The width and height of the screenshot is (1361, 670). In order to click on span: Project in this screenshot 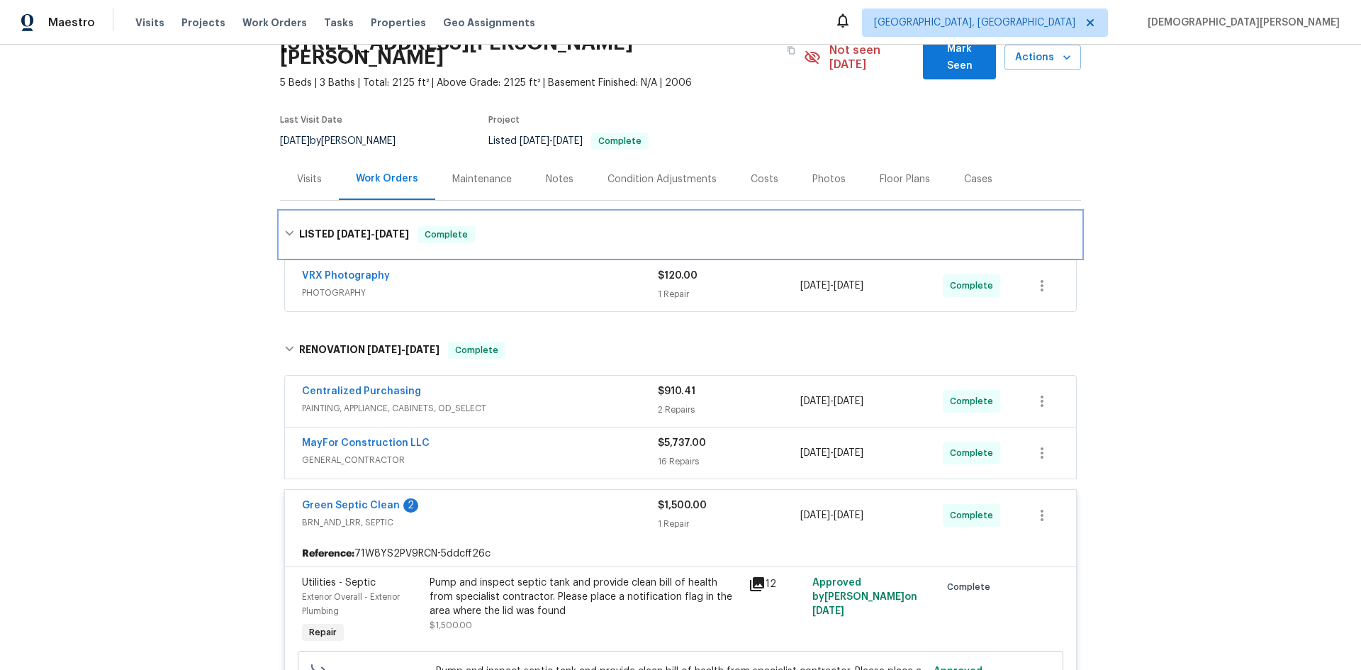, I will do `click(504, 120)`.